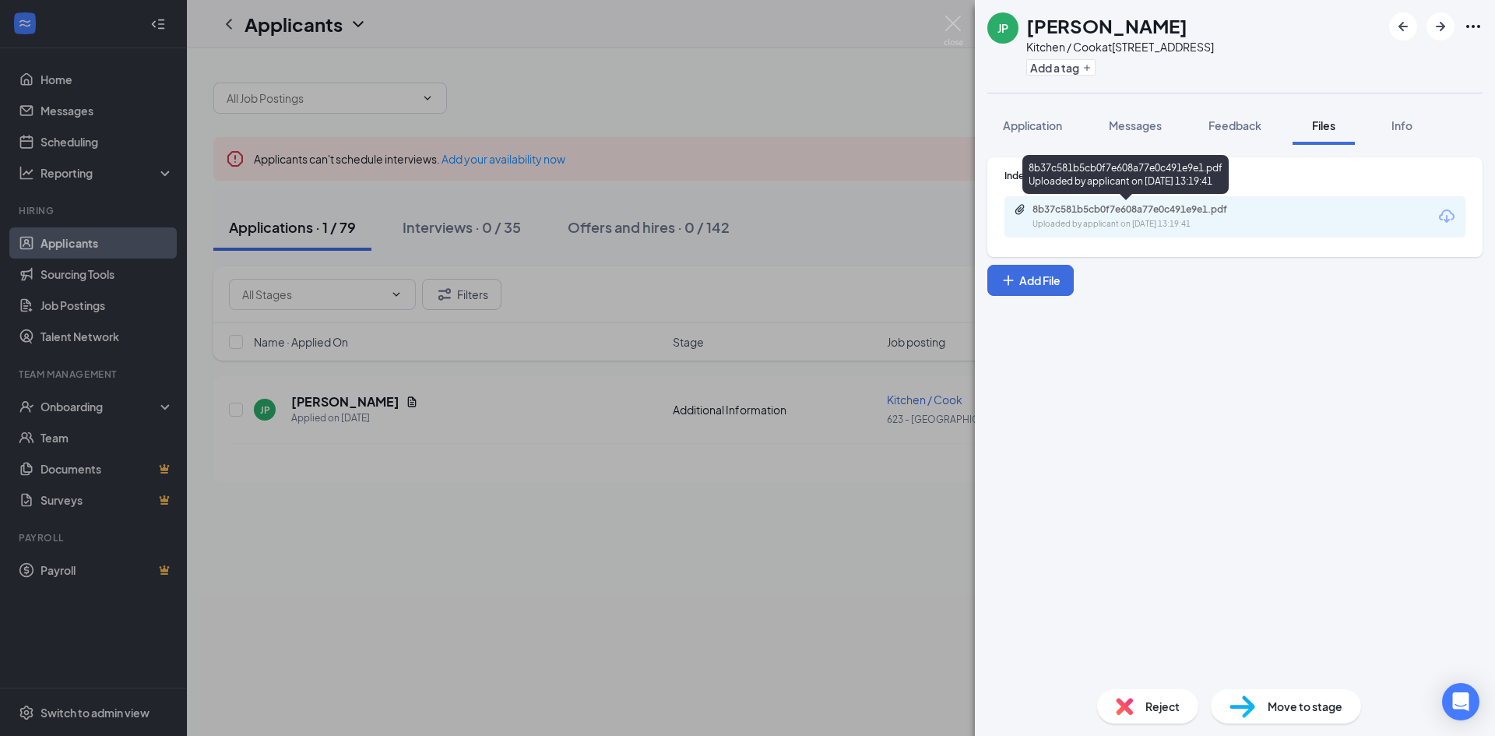  I want to click on span: Messages, so click(1135, 125).